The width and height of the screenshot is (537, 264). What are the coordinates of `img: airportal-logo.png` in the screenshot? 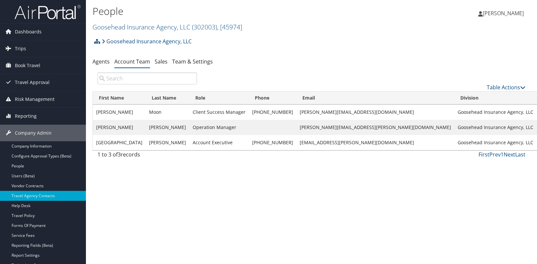 It's located at (48, 12).